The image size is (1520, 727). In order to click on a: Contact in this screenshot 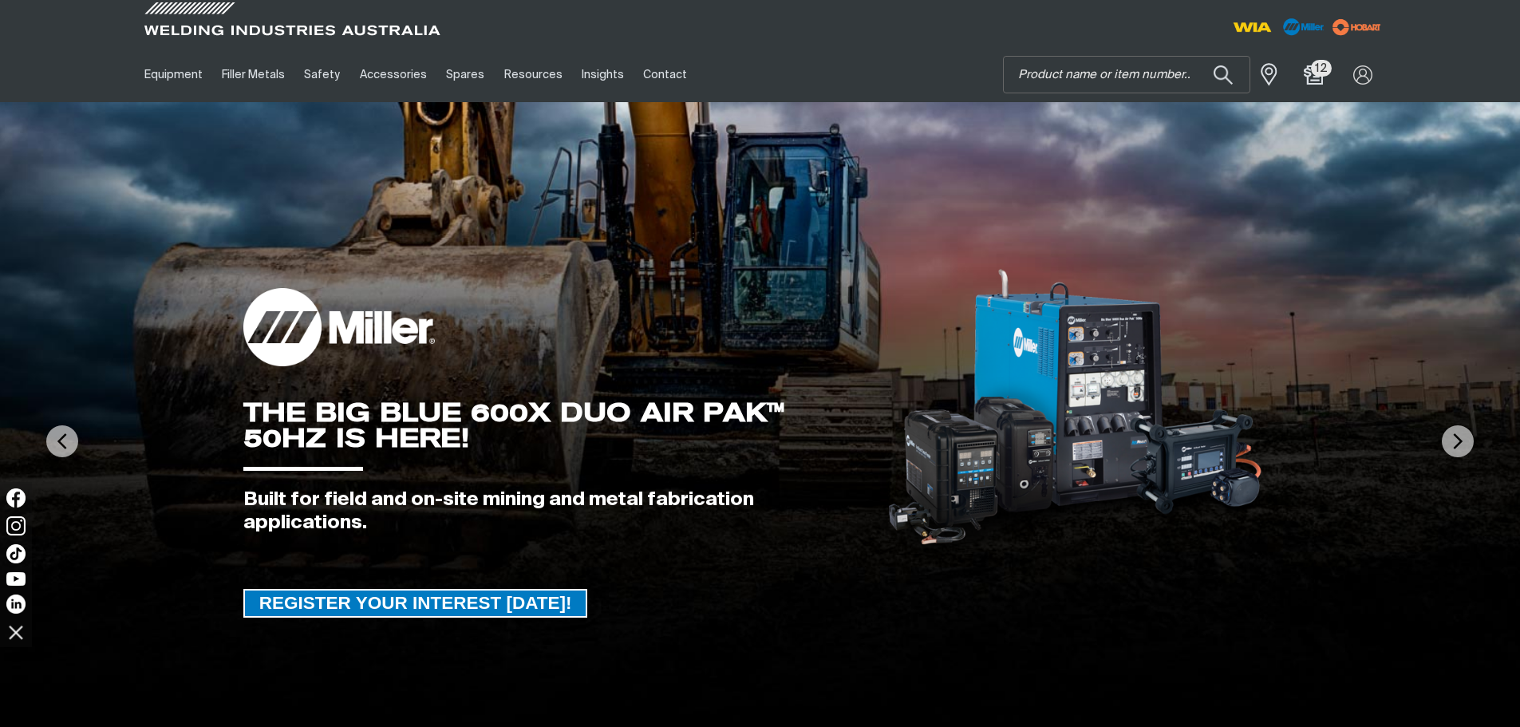, I will do `click(665, 74)`.